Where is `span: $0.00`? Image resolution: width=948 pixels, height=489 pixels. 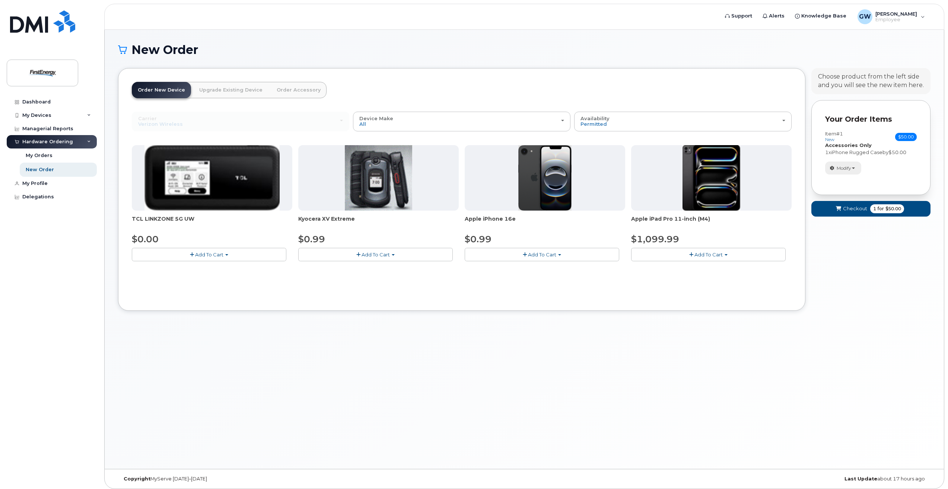
span: $0.00 is located at coordinates (145, 239).